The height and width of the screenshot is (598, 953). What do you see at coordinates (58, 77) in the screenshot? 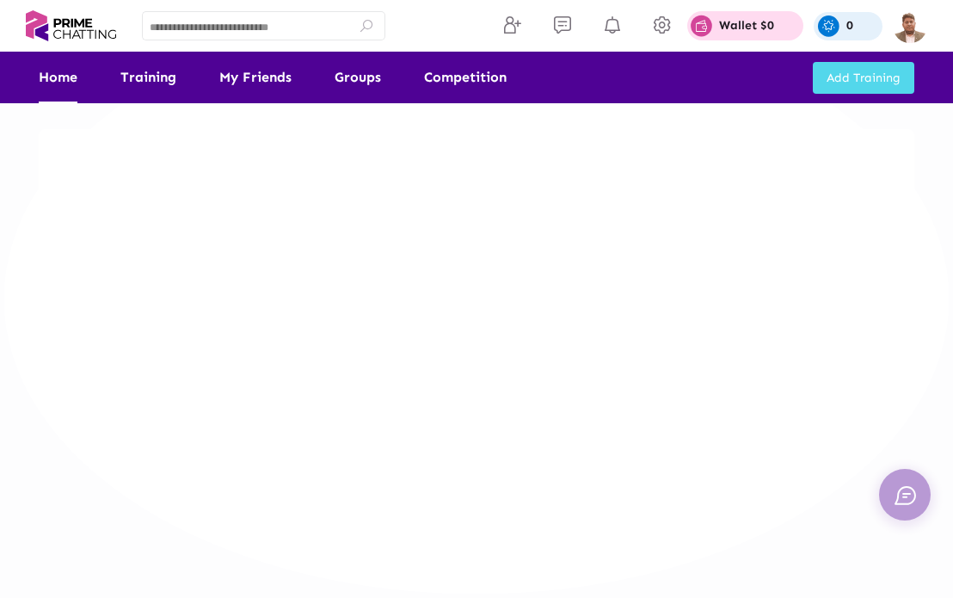
I see `a: Home` at bounding box center [58, 77].